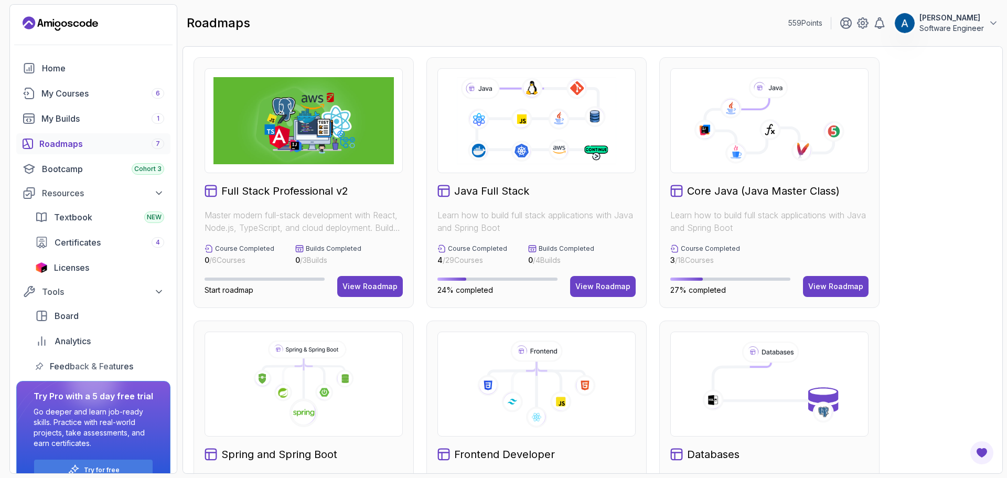  What do you see at coordinates (504, 454) in the screenshot?
I see `h2: Frontend Developer` at bounding box center [504, 454].